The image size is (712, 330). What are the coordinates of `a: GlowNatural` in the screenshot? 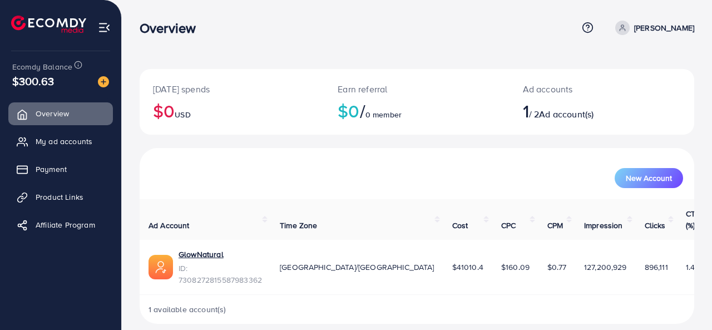 It's located at (201, 254).